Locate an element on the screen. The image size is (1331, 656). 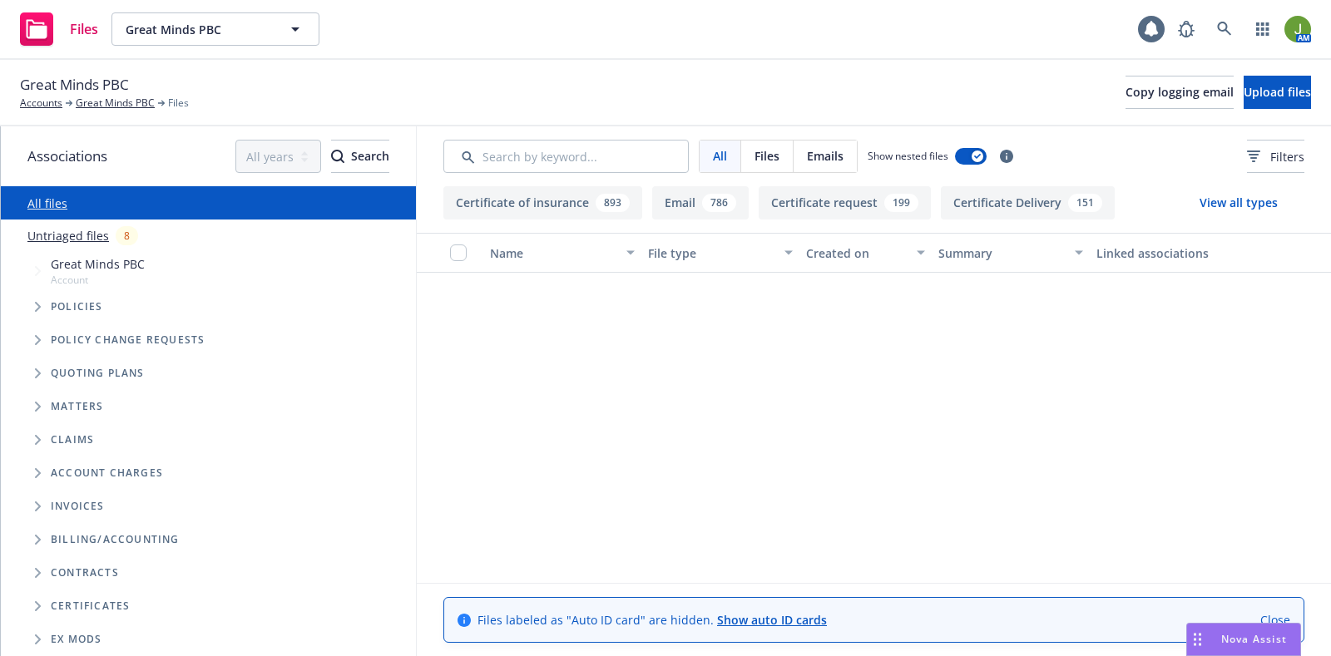
input: Select all is located at coordinates (458, 253).